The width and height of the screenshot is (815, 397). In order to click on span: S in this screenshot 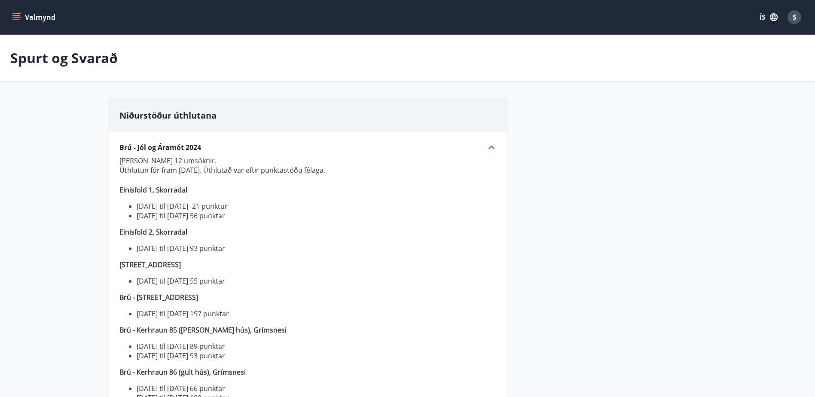, I will do `click(794, 17)`.